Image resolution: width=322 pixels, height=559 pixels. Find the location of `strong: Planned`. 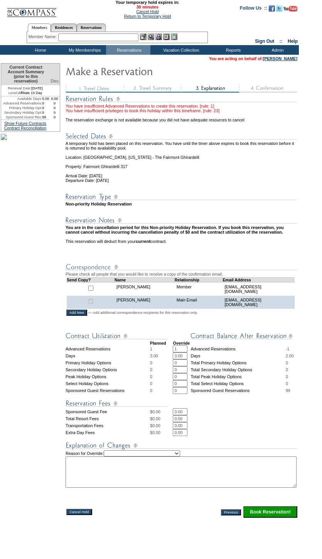

strong: Planned is located at coordinates (158, 343).